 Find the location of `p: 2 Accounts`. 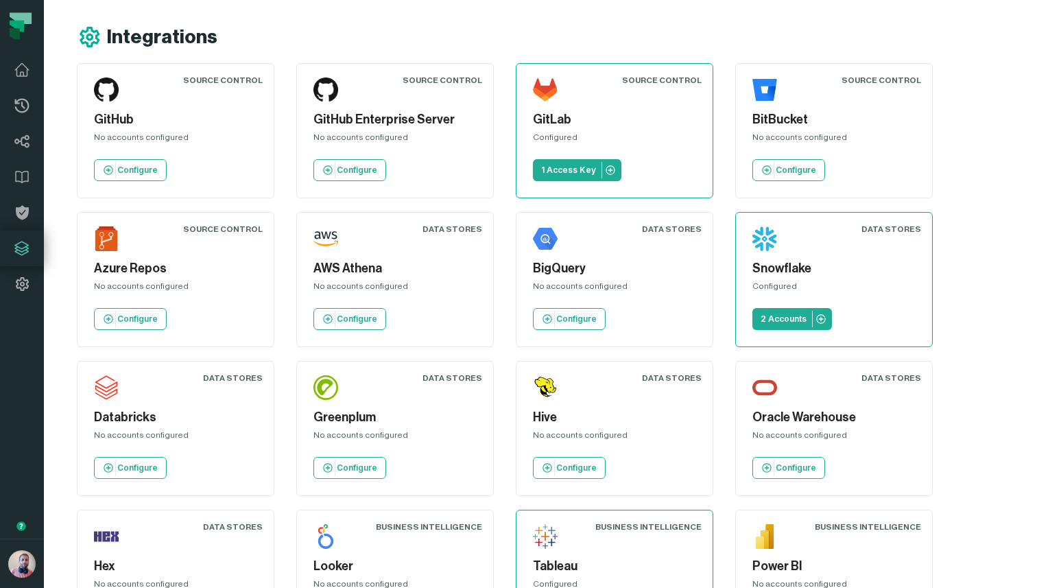

p: 2 Accounts is located at coordinates (783, 319).